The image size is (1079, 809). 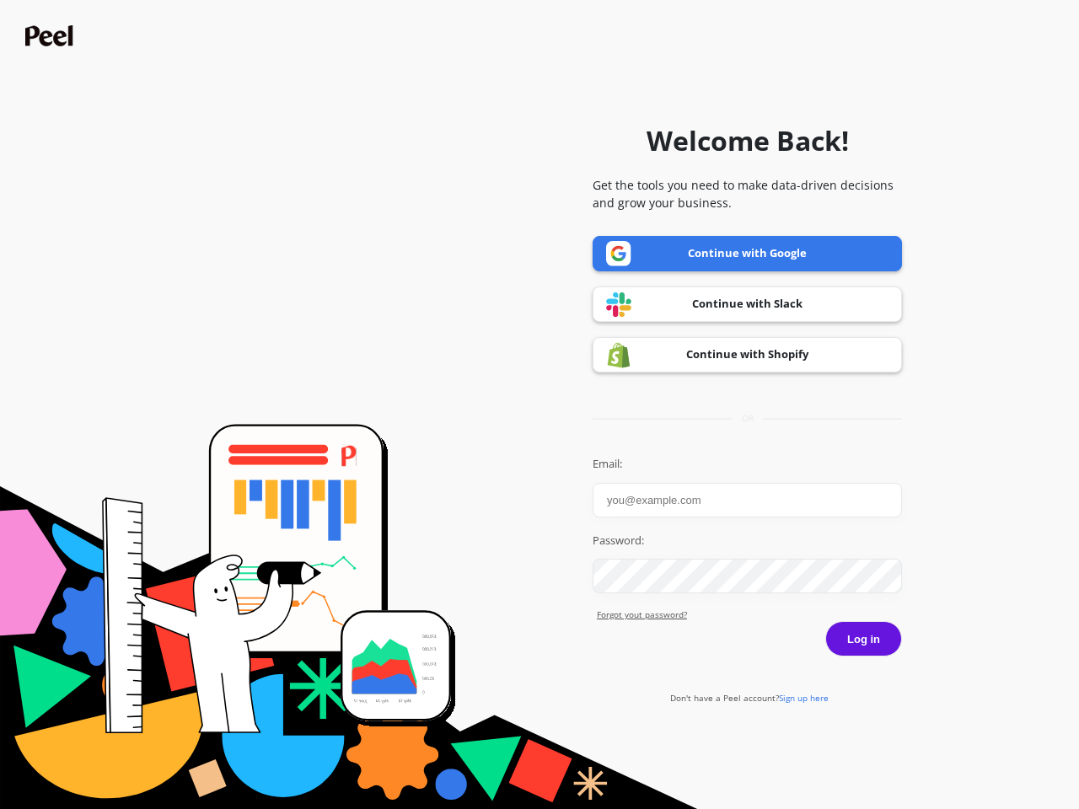 I want to click on img: Shopify logo, so click(x=619, y=355).